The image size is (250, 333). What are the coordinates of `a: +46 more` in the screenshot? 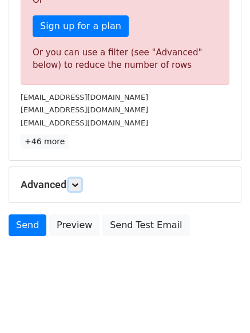 It's located at (45, 142).